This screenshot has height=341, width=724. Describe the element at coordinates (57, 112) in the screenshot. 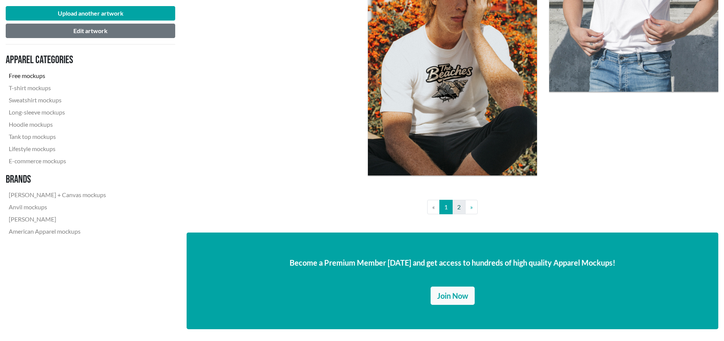

I see `a: Long-sleeve mockups` at that location.